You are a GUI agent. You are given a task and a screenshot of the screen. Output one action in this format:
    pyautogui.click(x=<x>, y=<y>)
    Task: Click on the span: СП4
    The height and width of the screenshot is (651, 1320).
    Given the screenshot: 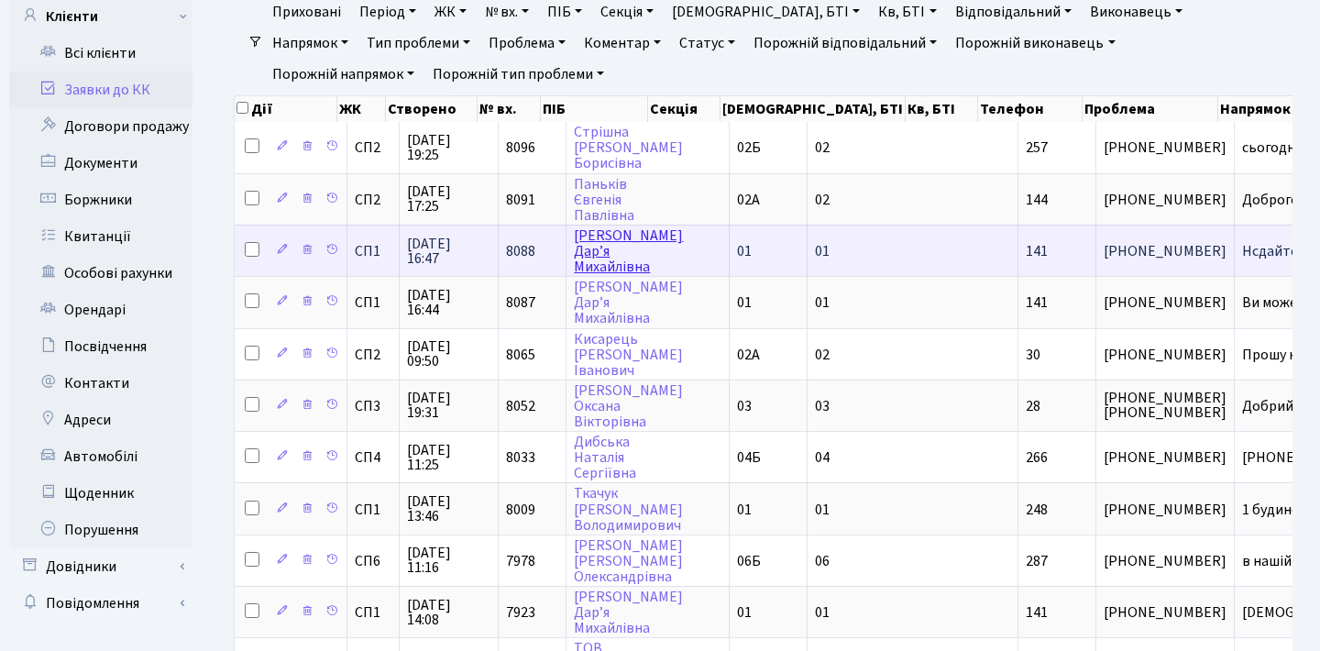 What is the action you would take?
    pyautogui.click(x=373, y=457)
    